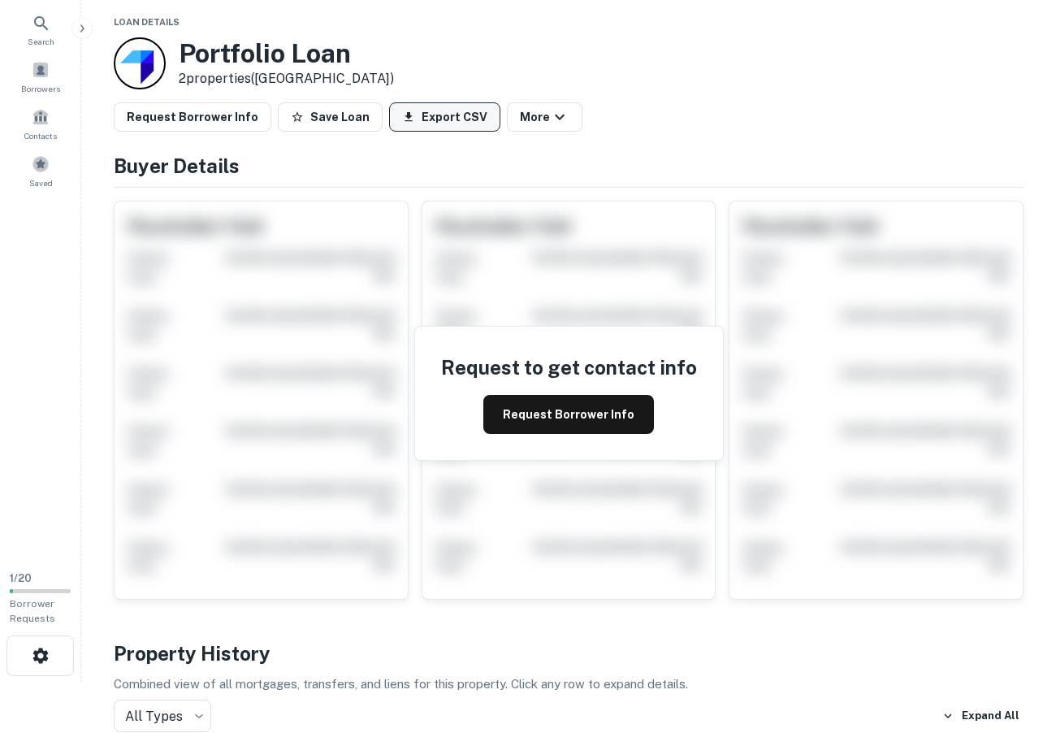 The image size is (1056, 733). What do you see at coordinates (162, 716) in the screenshot?
I see `div: All Types` at bounding box center [162, 716].